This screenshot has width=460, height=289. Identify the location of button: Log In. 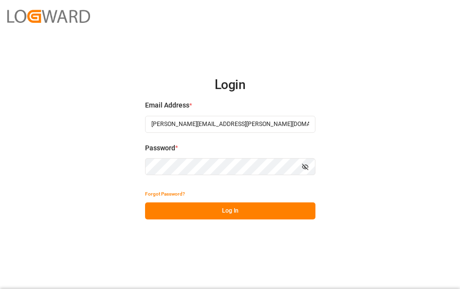
(230, 211).